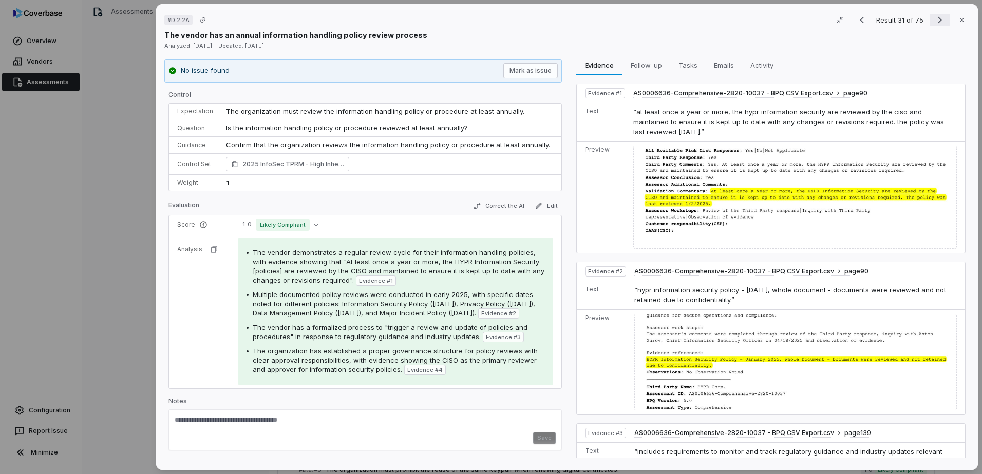 The width and height of the screenshot is (982, 474). Describe the element at coordinates (901, 20) in the screenshot. I see `p: Result 31 of 75` at that location.